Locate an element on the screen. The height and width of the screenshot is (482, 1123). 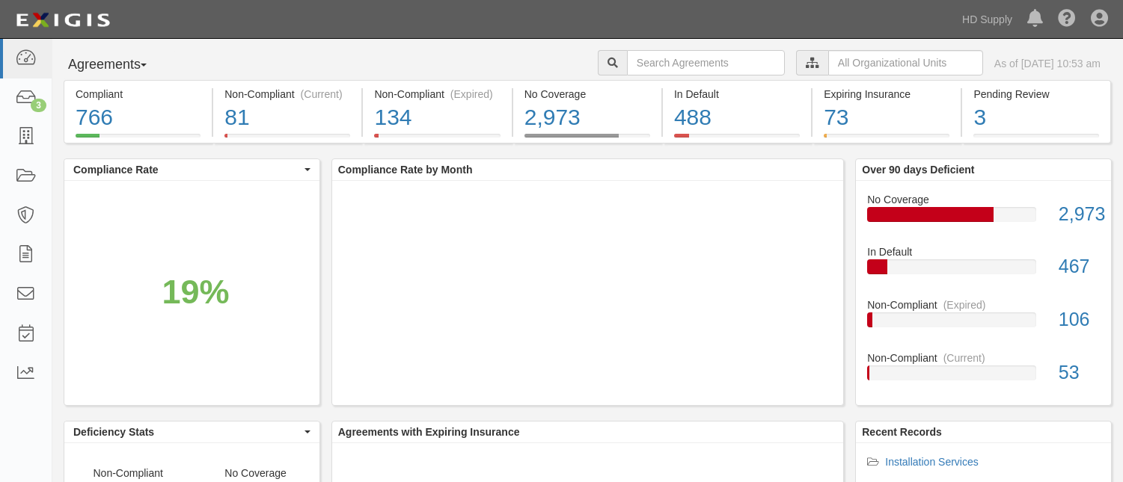
a: Installation Services is located at coordinates (931, 462).